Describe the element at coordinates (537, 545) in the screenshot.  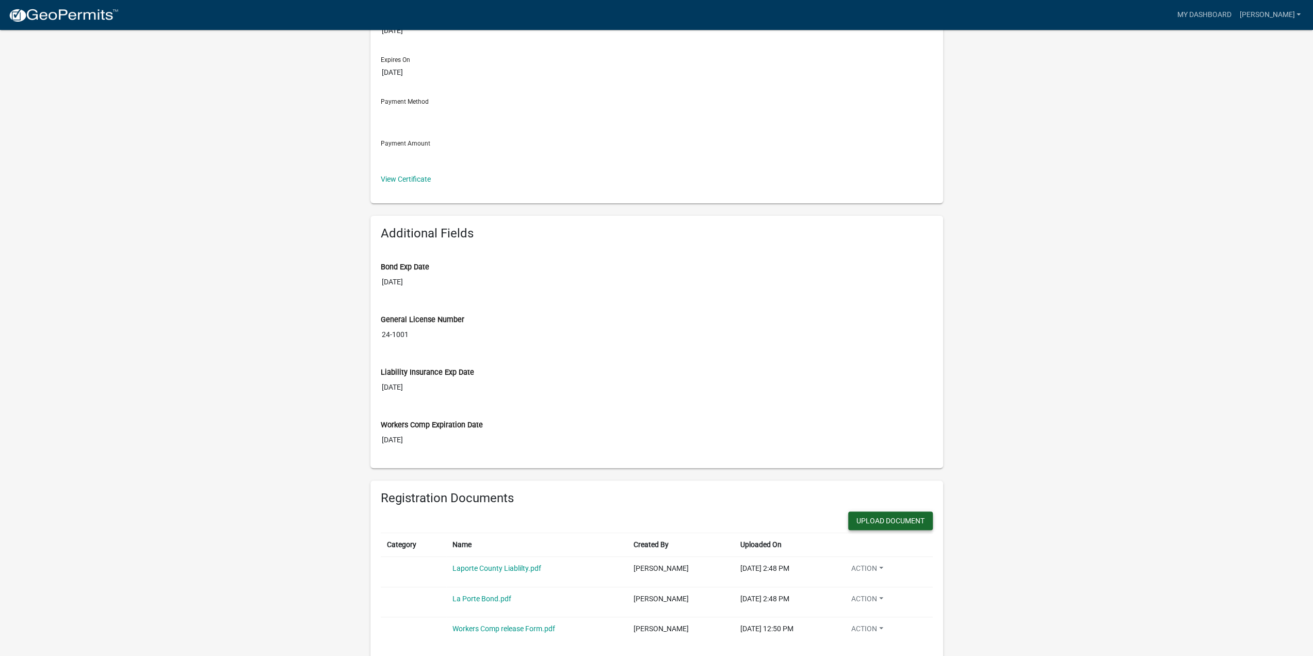
I see `th: Name` at that location.